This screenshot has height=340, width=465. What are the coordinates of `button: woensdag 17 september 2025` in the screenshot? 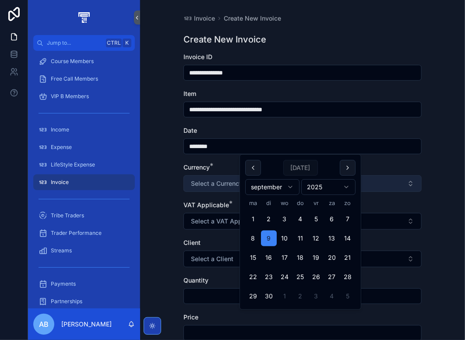 It's located at (285, 257).